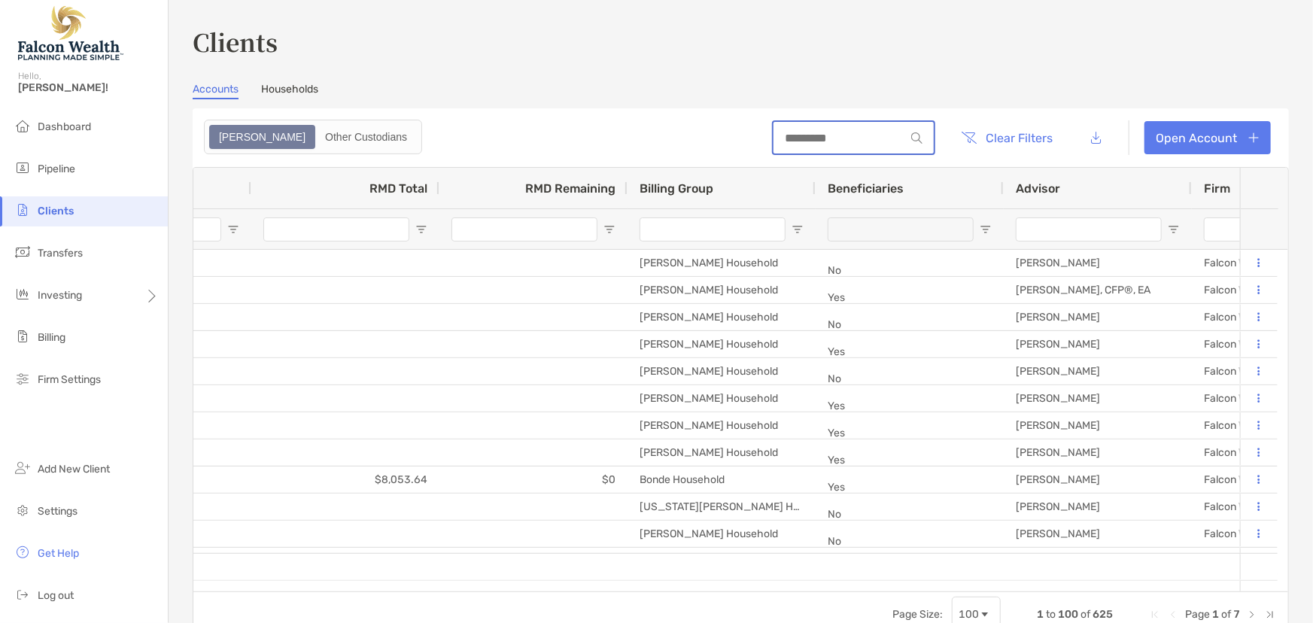  I want to click on a: Accounts, so click(215, 91).